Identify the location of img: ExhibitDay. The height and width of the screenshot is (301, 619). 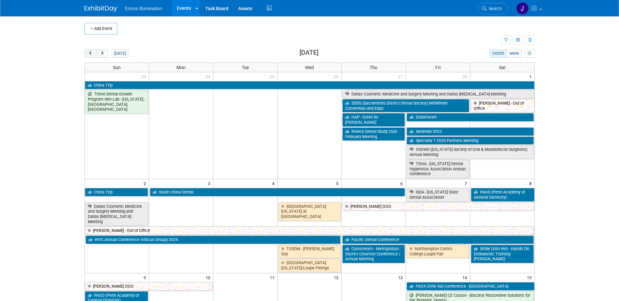
(101, 9).